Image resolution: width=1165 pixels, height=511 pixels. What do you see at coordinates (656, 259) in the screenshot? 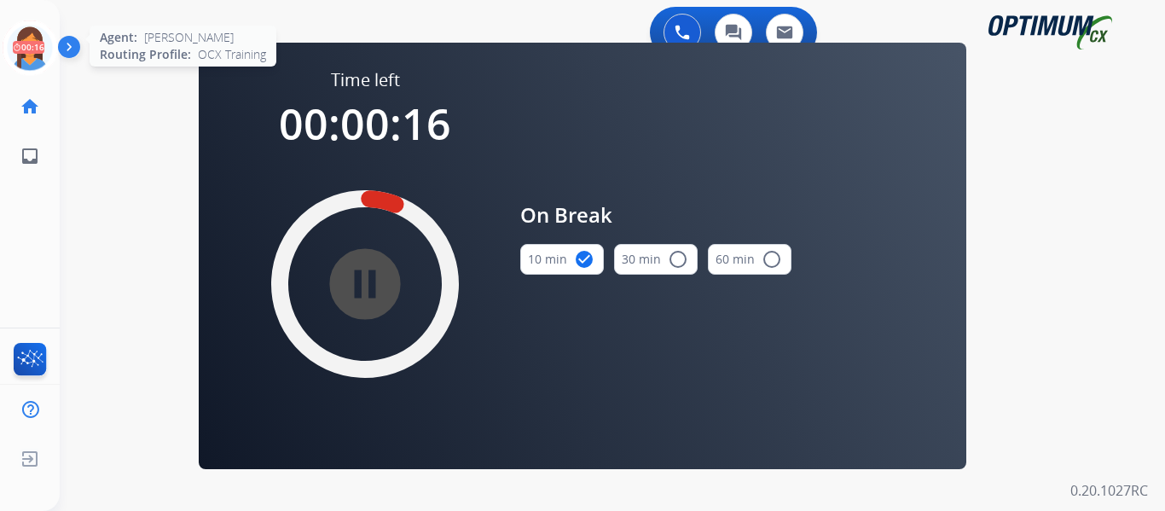
I see `button: 30 min` at bounding box center [656, 259].